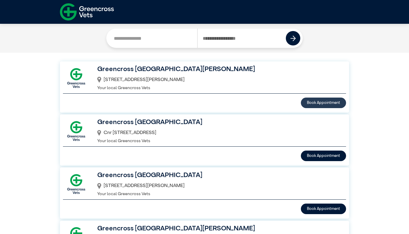  Describe the element at coordinates (242, 38) in the screenshot. I see `input: Search by Postcode` at that location.